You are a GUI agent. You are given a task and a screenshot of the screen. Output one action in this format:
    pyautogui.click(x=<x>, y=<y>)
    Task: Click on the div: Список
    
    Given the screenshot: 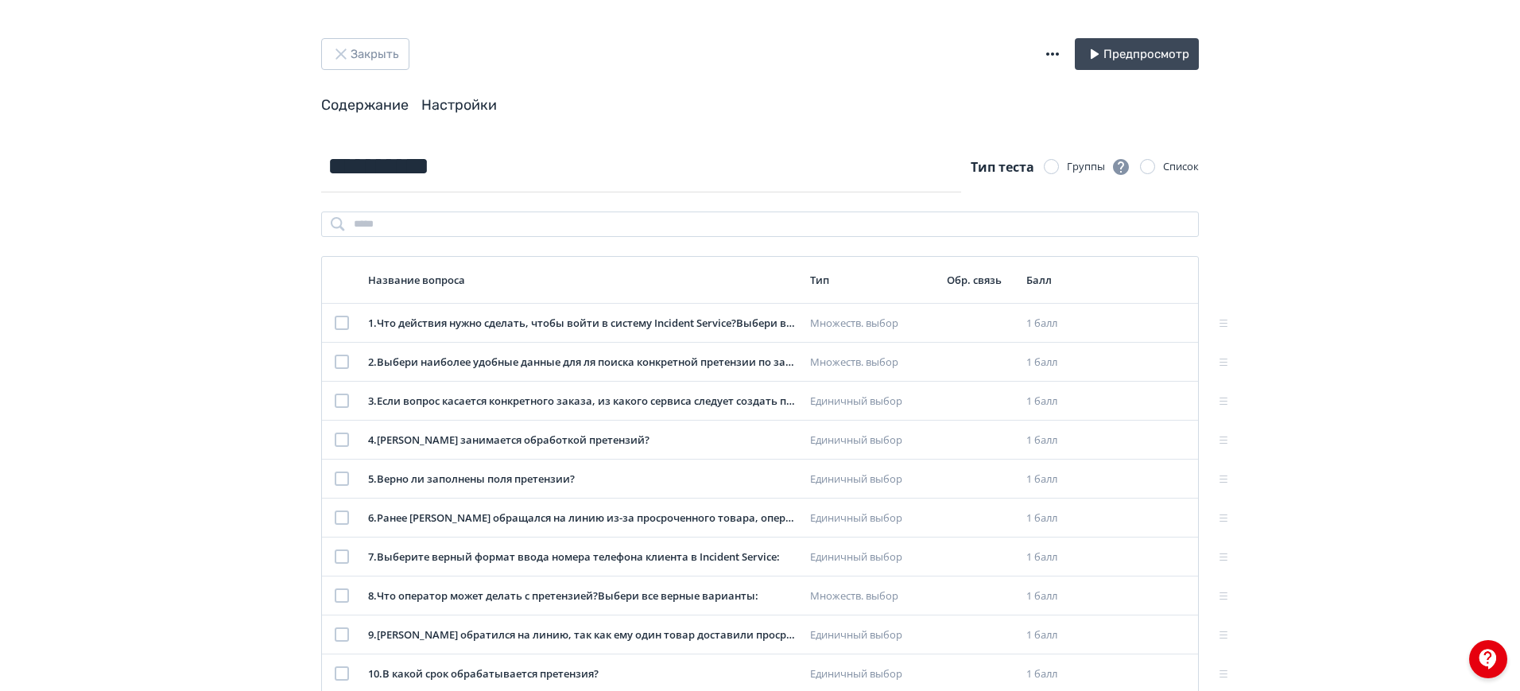 What is the action you would take?
    pyautogui.click(x=1181, y=167)
    